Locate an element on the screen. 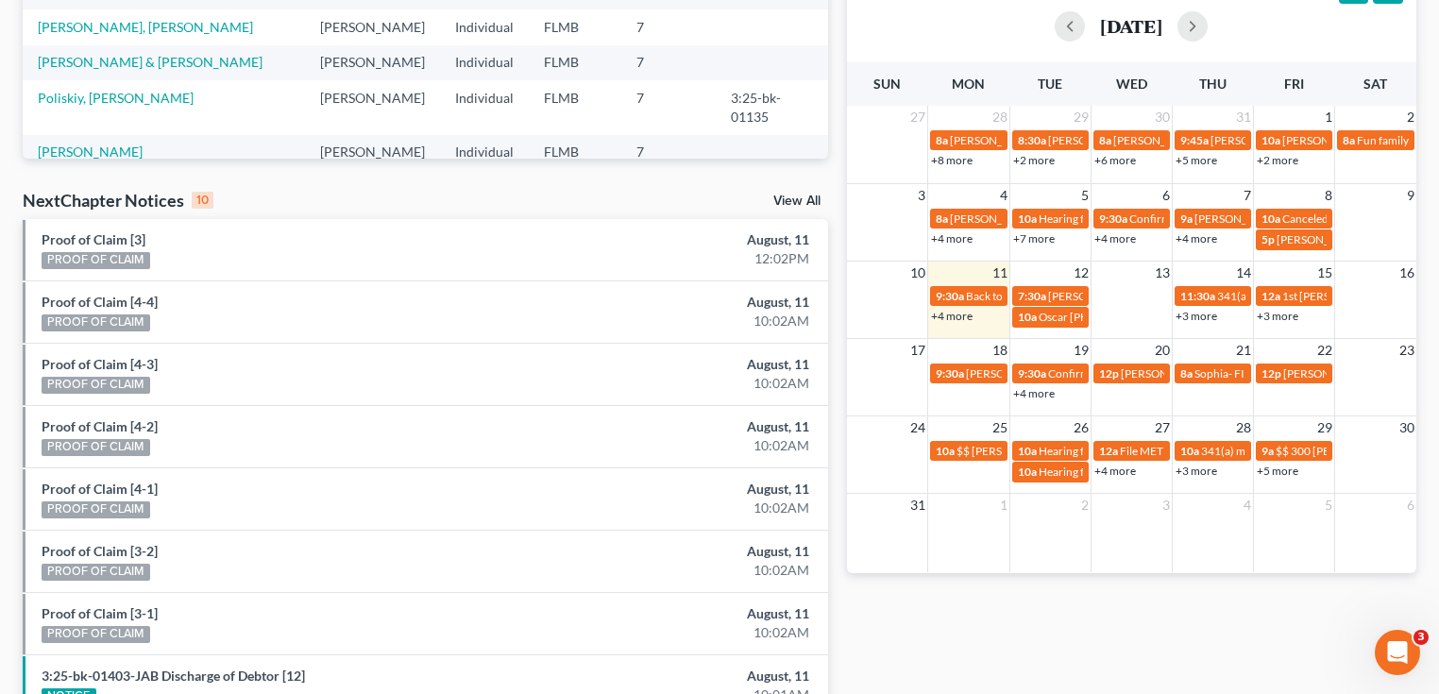 This screenshot has height=694, width=1439. a: +2 more is located at coordinates (1278, 160).